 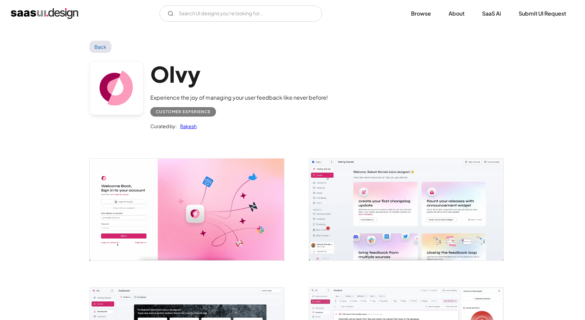 What do you see at coordinates (100, 47) in the screenshot?
I see `a: Back` at bounding box center [100, 47].